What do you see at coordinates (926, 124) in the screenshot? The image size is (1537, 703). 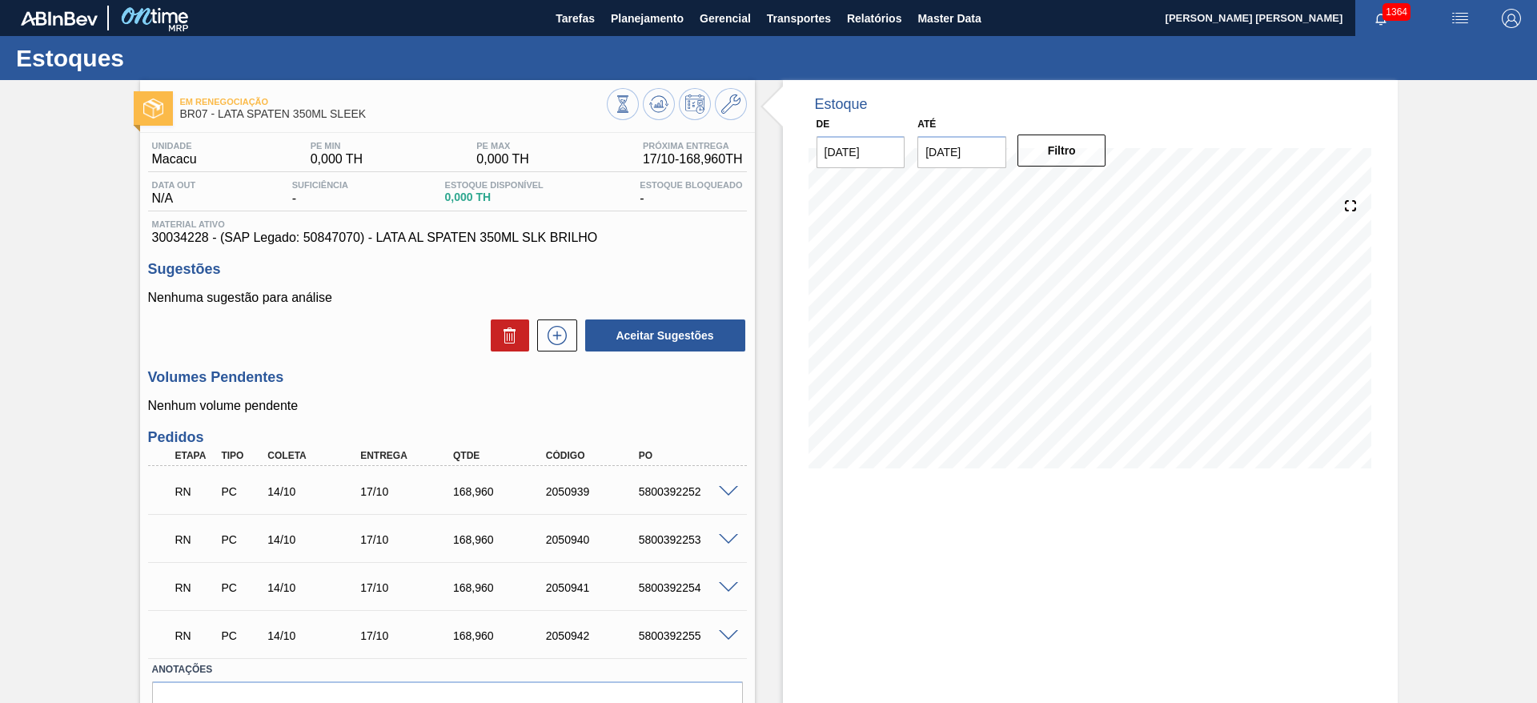 I see `label: Até` at bounding box center [926, 124].